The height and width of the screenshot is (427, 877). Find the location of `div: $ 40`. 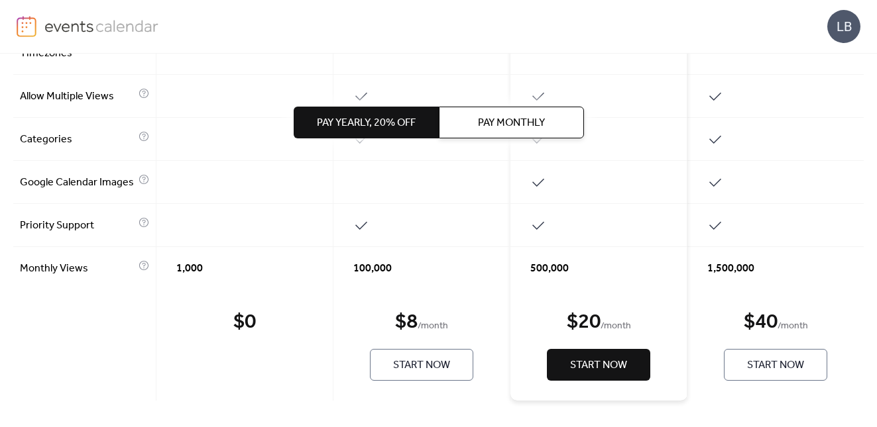

div: $ 40 is located at coordinates (760, 323).